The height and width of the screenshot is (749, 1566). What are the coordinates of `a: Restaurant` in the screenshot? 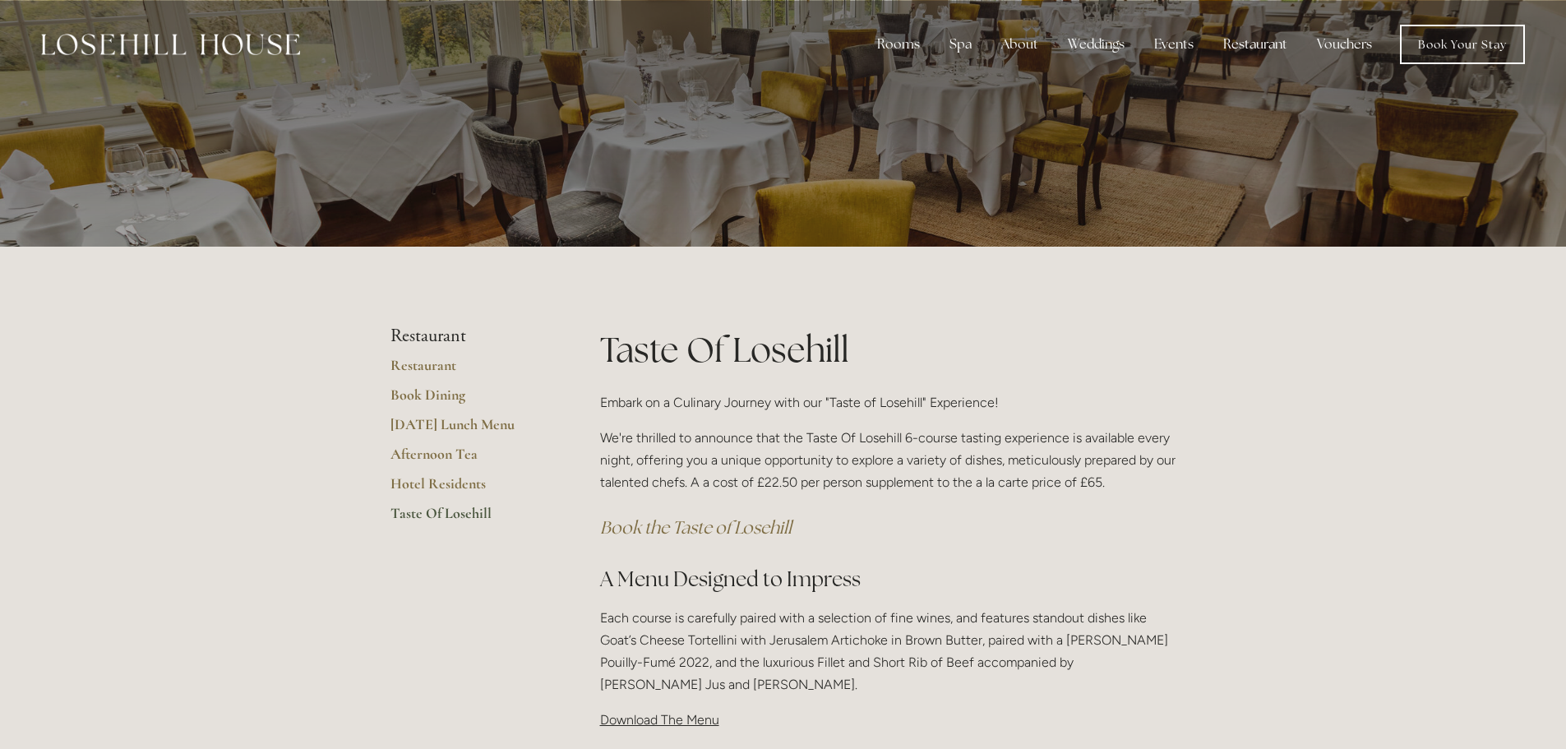 It's located at (469, 371).